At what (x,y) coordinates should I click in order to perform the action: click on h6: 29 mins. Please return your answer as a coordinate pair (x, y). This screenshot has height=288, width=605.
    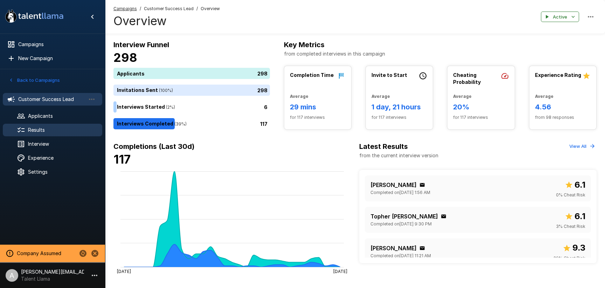
    Looking at the image, I should click on (317, 107).